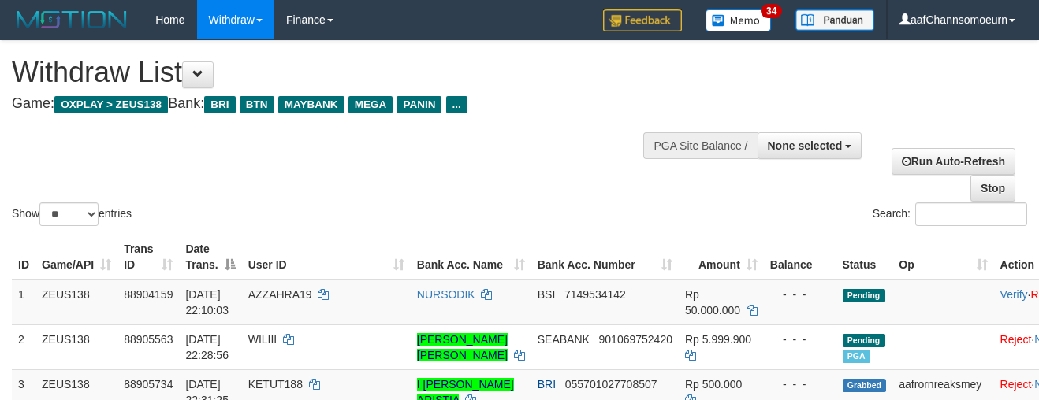  I want to click on span: 34, so click(771, 11).